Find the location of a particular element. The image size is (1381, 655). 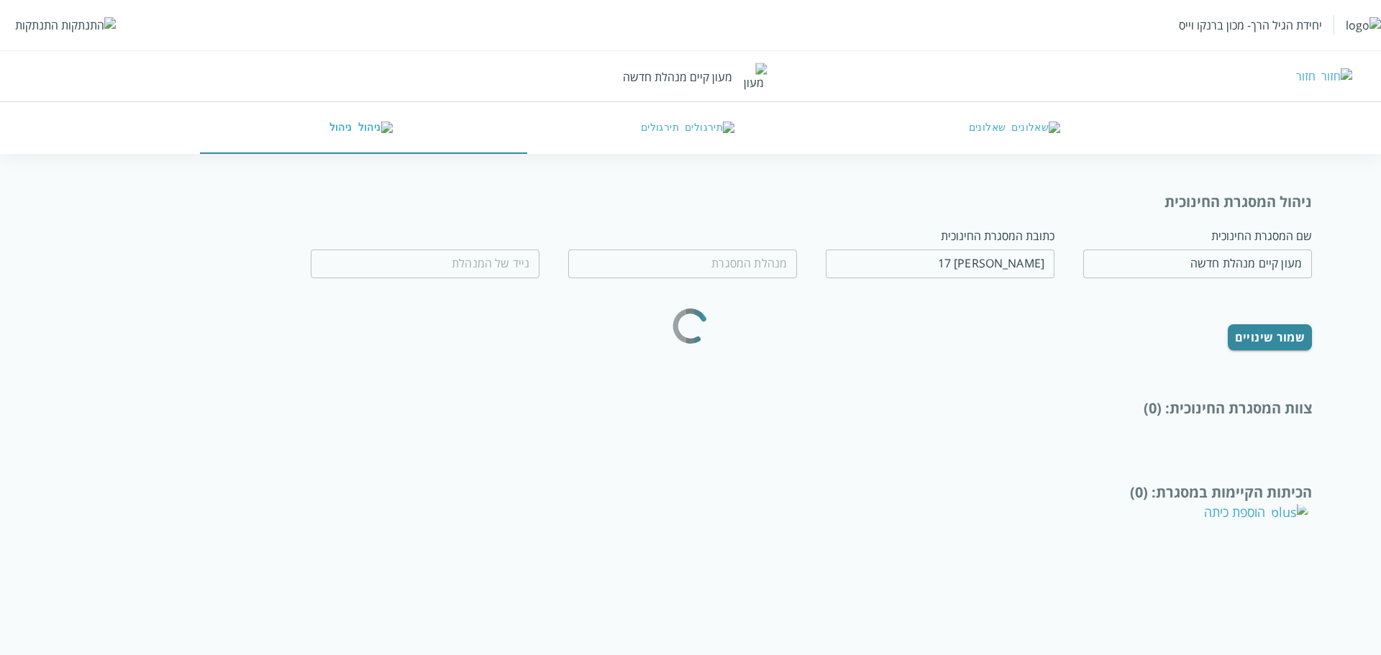

input: נייד של המנהלת is located at coordinates (425, 264).